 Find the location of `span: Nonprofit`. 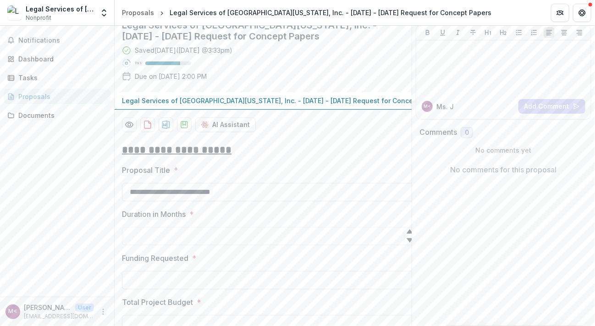

span: Nonprofit is located at coordinates (38, 18).